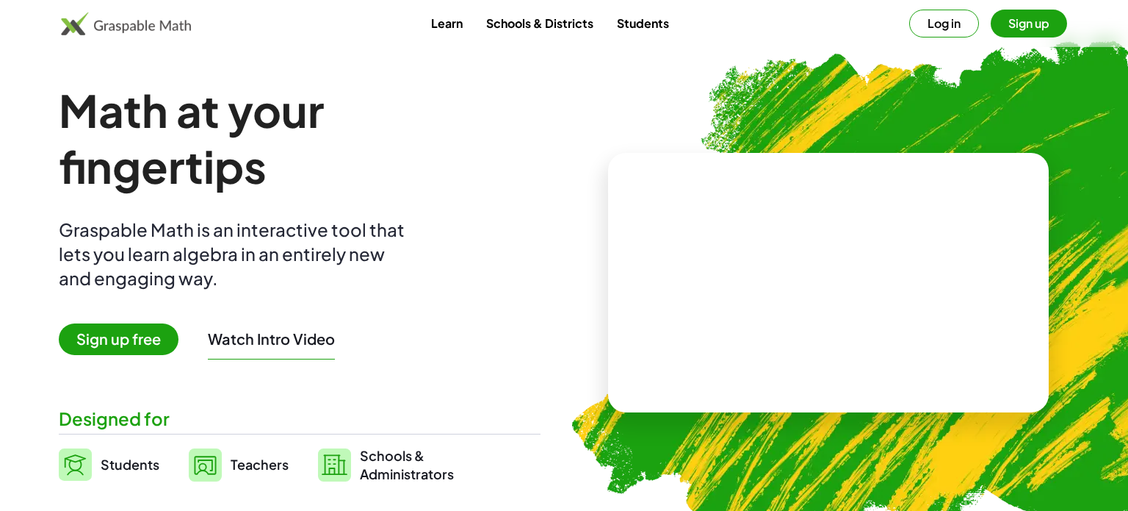  Describe the element at coordinates (447, 23) in the screenshot. I see `a: Learn` at that location.